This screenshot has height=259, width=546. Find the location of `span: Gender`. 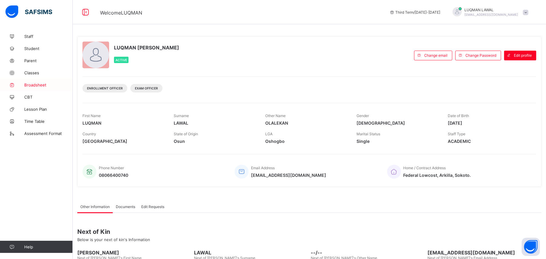

span: Gender is located at coordinates (362, 115).